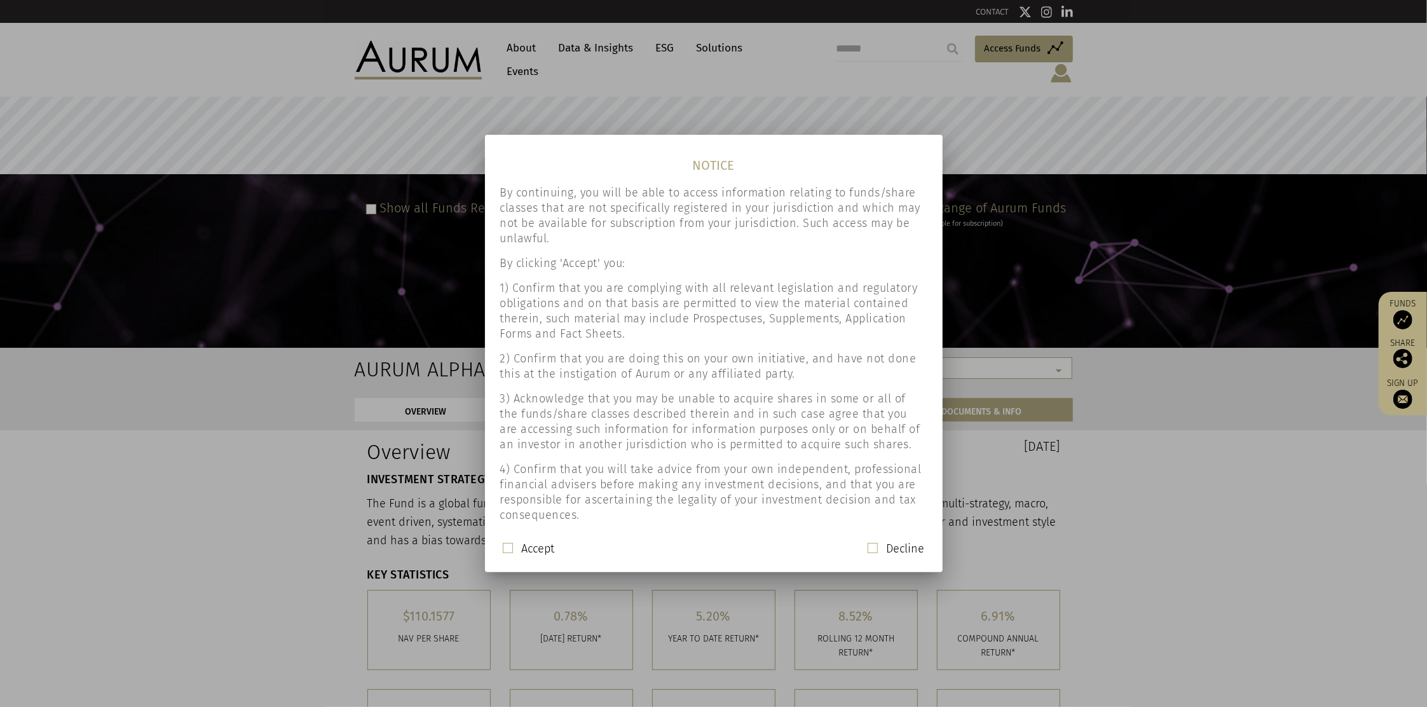 The width and height of the screenshot is (1427, 707). I want to click on p: 4) Confirm that you will take advice from your own independent, professional financial advisers b..., so click(714, 492).